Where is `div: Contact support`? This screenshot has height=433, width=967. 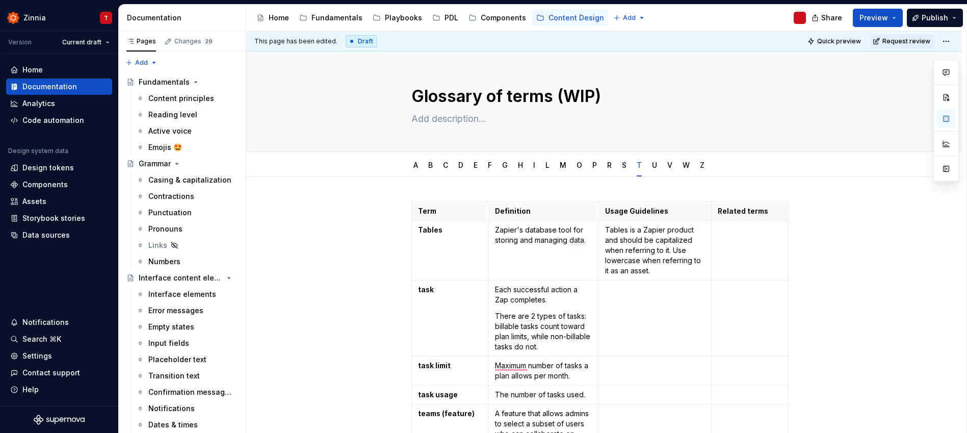
div: Contact support is located at coordinates (51, 373).